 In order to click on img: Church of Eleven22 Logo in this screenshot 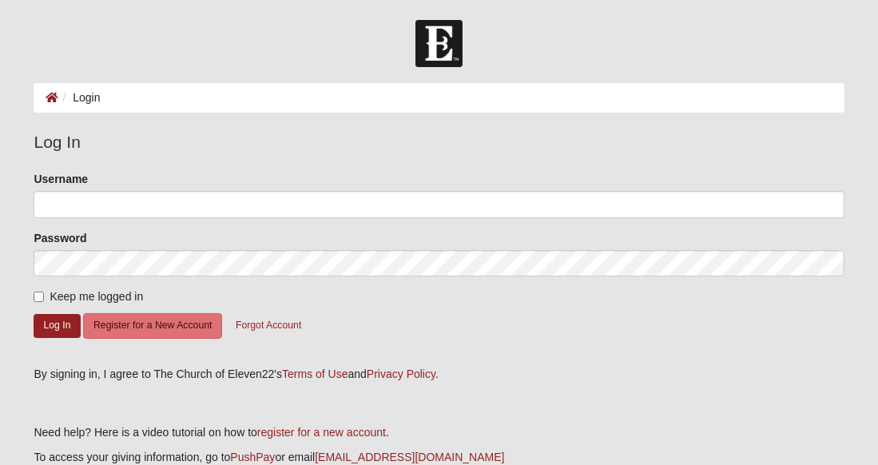, I will do `click(439, 43)`.